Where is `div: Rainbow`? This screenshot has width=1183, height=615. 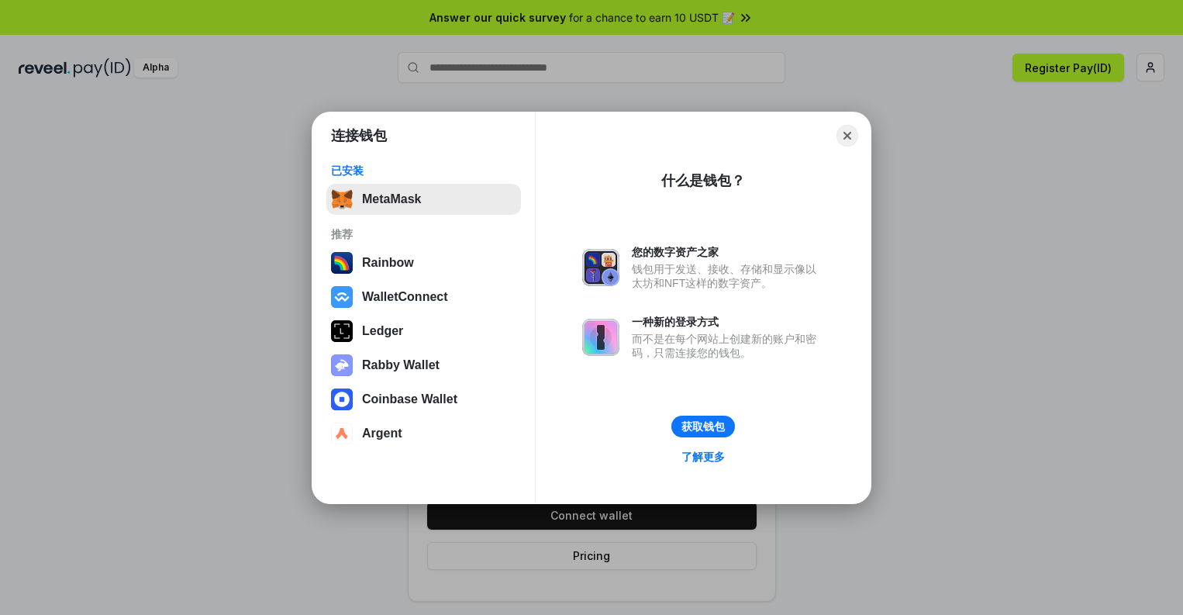
div: Rainbow is located at coordinates (387, 263).